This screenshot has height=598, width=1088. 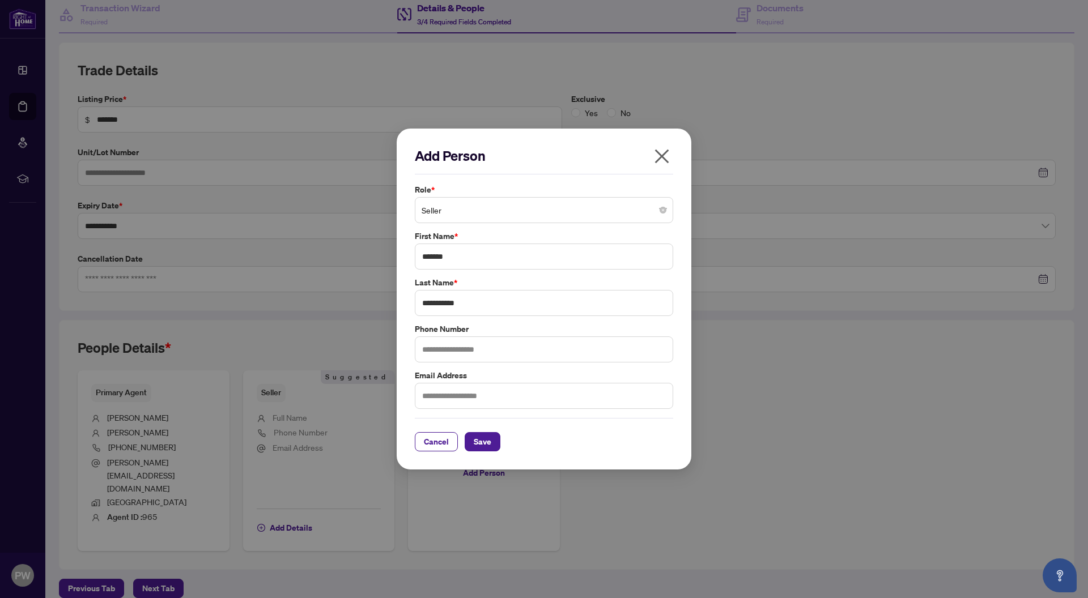 What do you see at coordinates (482, 442) in the screenshot?
I see `button: Save` at bounding box center [482, 442].